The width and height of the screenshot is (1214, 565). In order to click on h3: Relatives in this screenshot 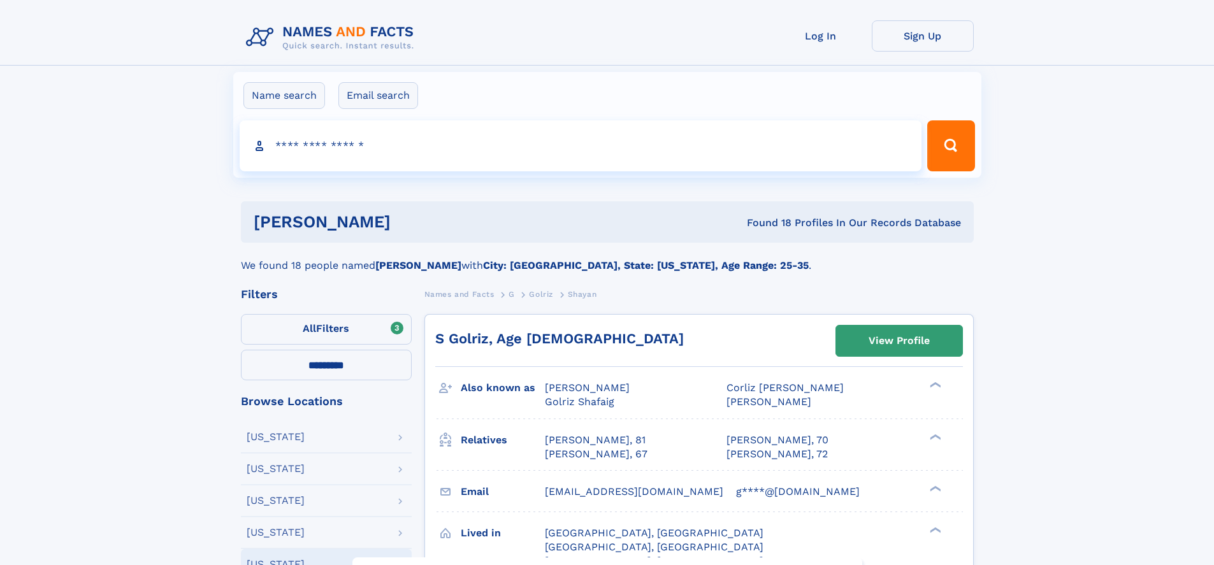, I will do `click(503, 441)`.